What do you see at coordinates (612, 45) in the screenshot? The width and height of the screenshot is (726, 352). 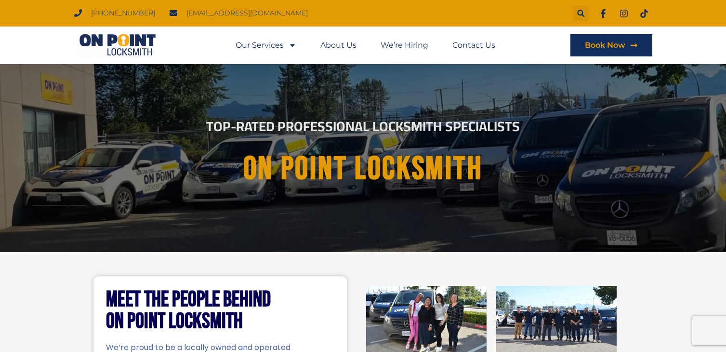 I see `a: Book Now` at bounding box center [612, 45].